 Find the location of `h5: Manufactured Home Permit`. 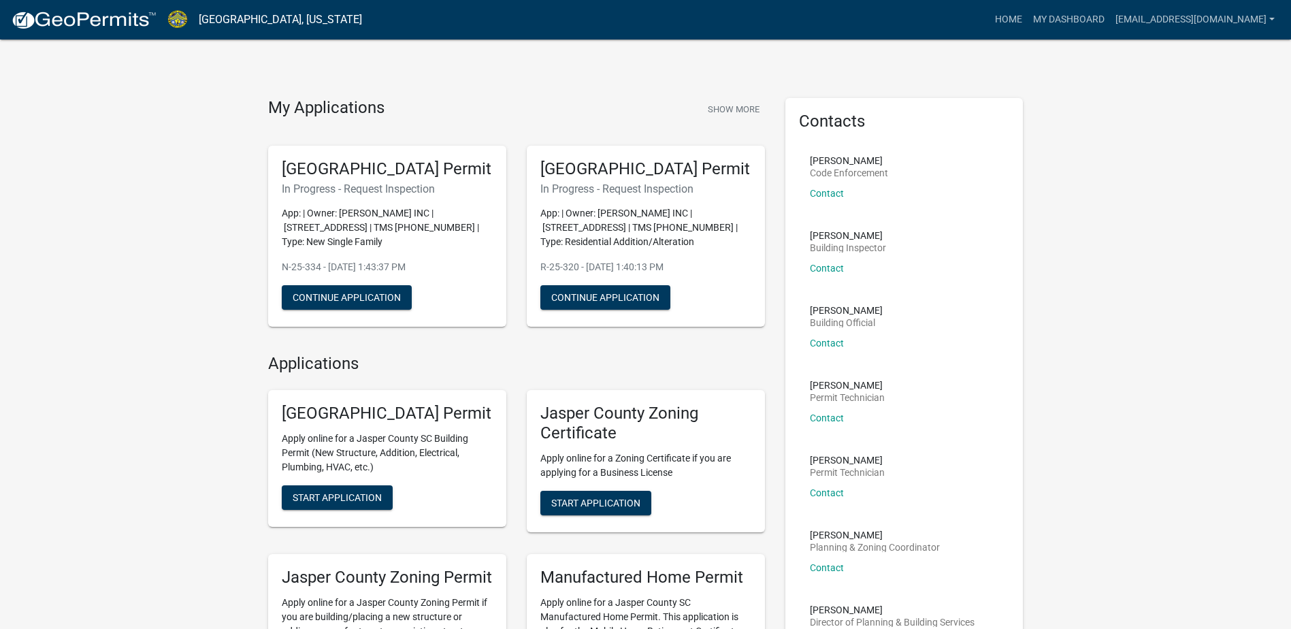

h5: Manufactured Home Permit is located at coordinates (646, 577).